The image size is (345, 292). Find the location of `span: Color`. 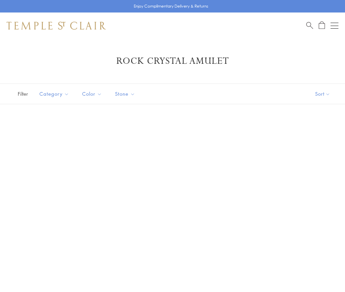

span: Color is located at coordinates (93, 94).